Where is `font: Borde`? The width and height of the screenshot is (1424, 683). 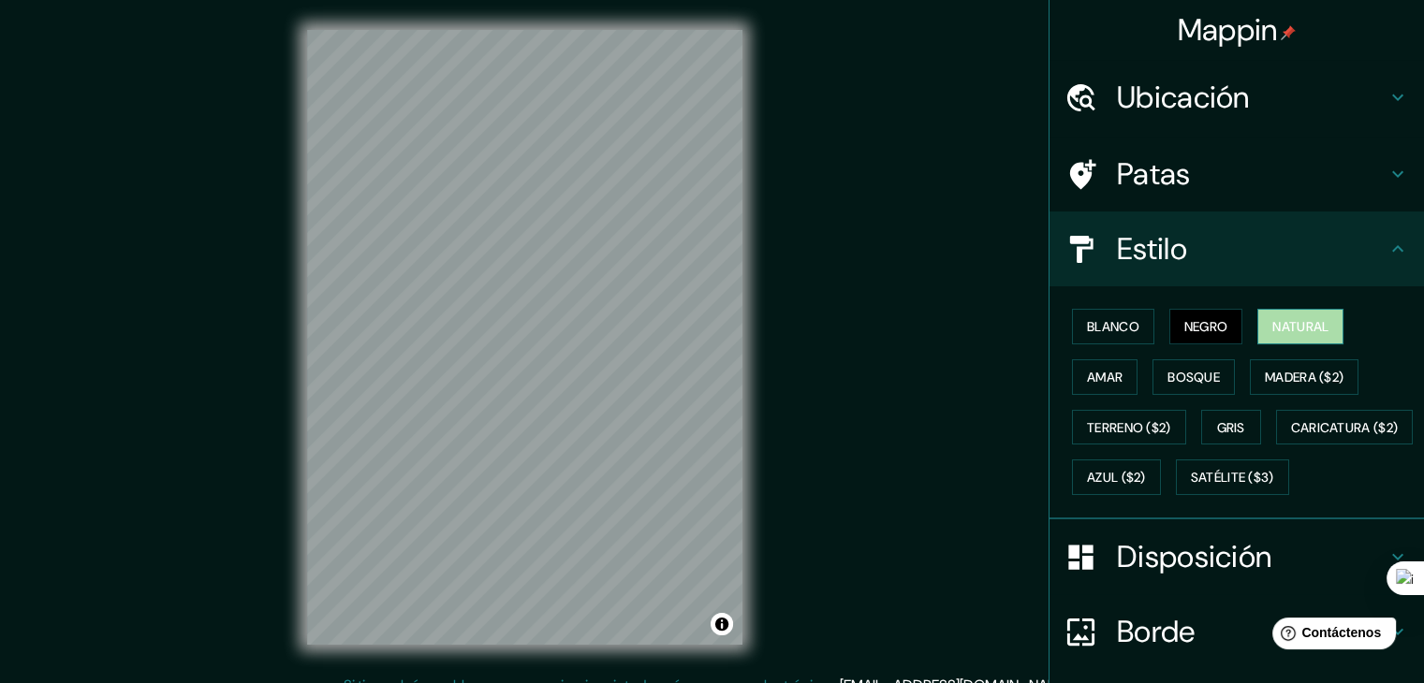
font: Borde is located at coordinates (1156, 632).